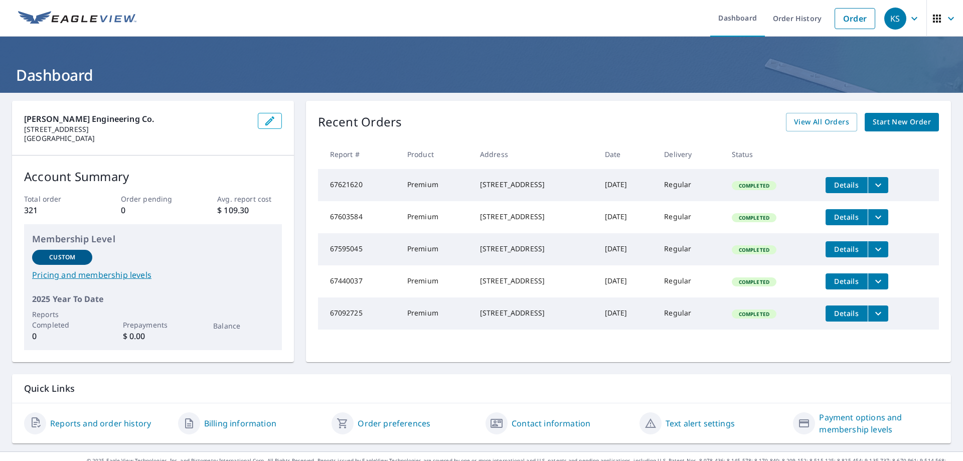 The image size is (963, 461). I want to click on p: $ 109.30, so click(249, 210).